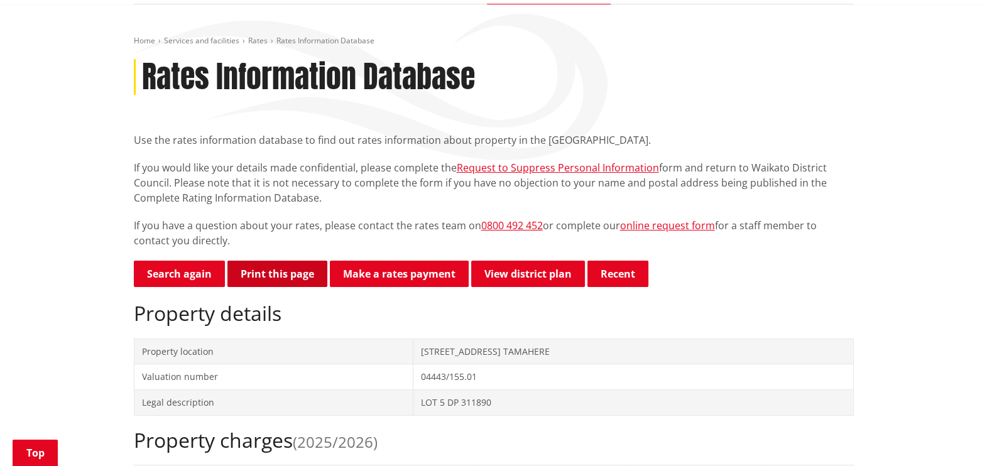 The image size is (987, 466). What do you see at coordinates (494, 140) in the screenshot?
I see `p: Use the rates information database to find out rates information about property in the [GEOGRAPHI...` at bounding box center [494, 140].